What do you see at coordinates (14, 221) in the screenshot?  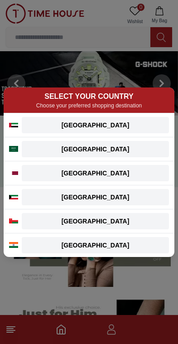 I see `img: Oman flag` at bounding box center [14, 221].